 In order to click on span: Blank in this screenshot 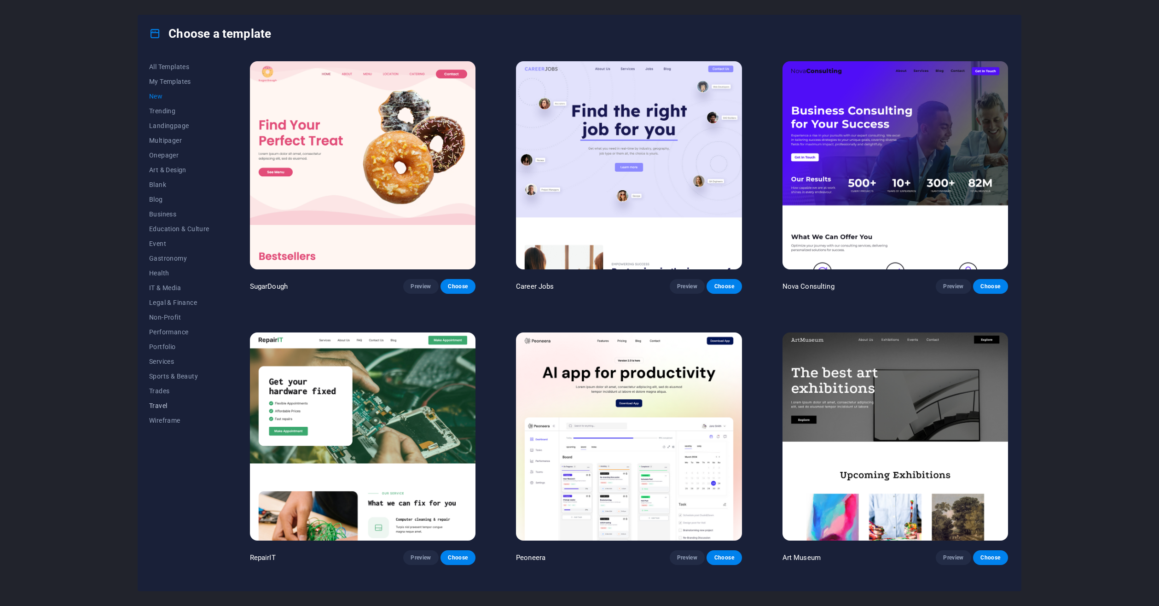, I will do `click(179, 185)`.